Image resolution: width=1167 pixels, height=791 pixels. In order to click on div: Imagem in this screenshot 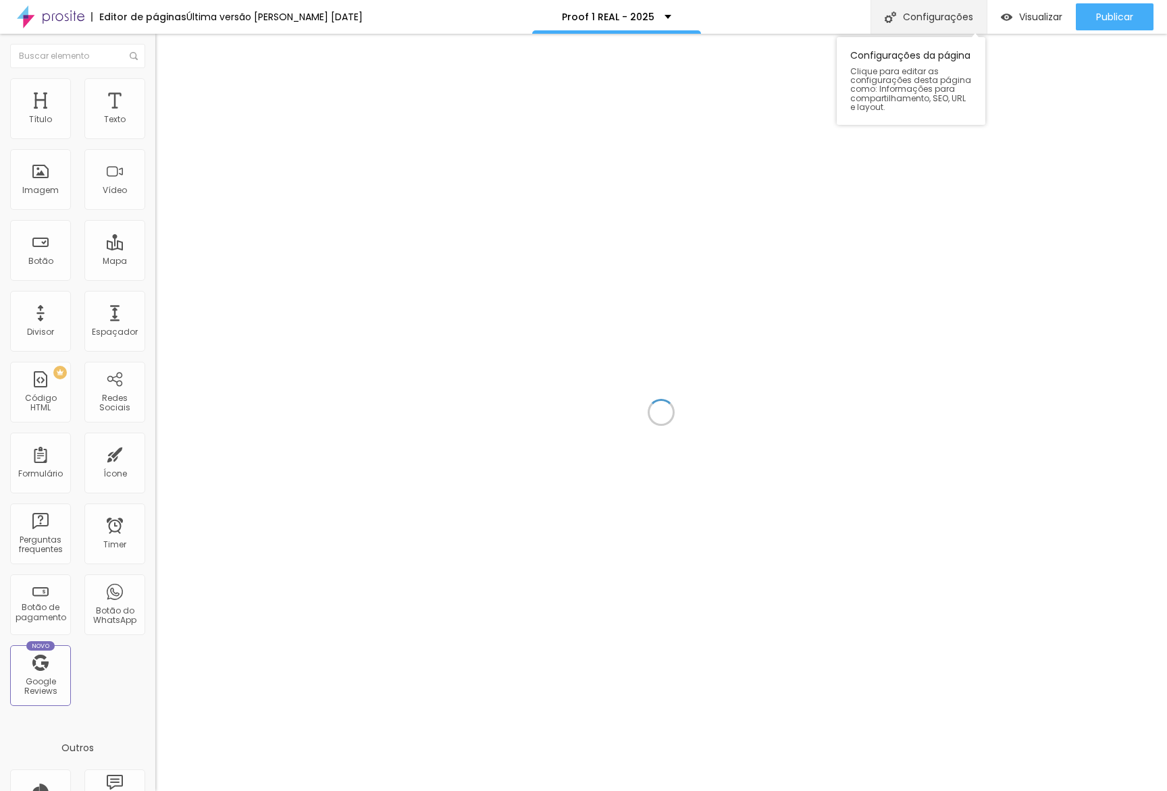, I will do `click(41, 190)`.